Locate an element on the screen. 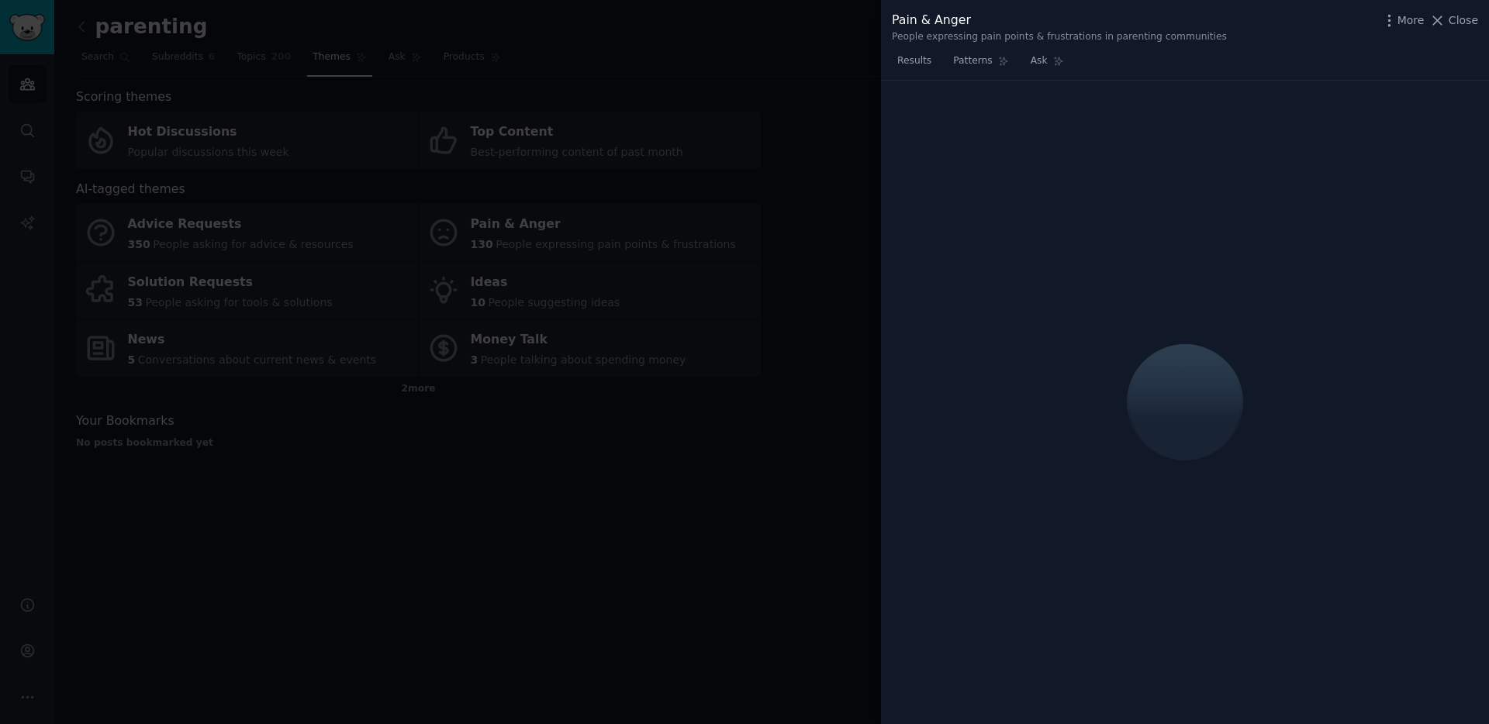 The height and width of the screenshot is (724, 1489). div: People expressing pain points & frustrations in parenting communities is located at coordinates (1059, 37).